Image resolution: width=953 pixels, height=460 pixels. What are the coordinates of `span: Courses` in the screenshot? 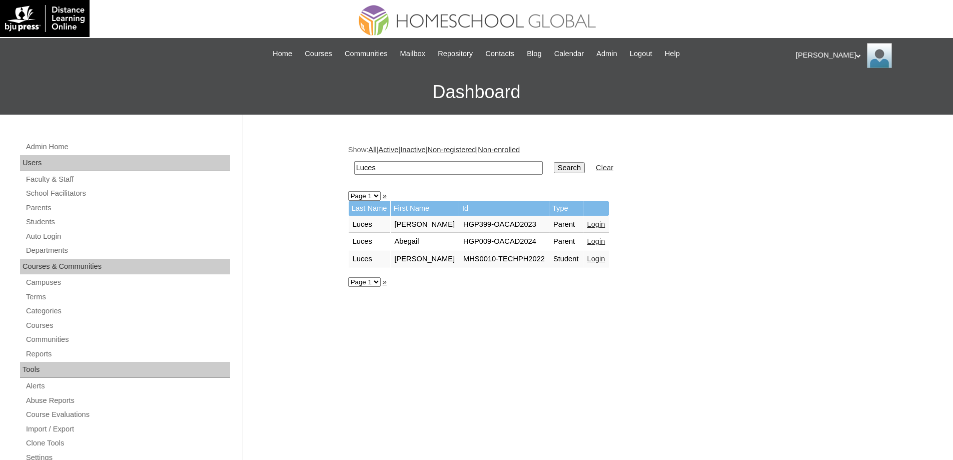 It's located at (318, 54).